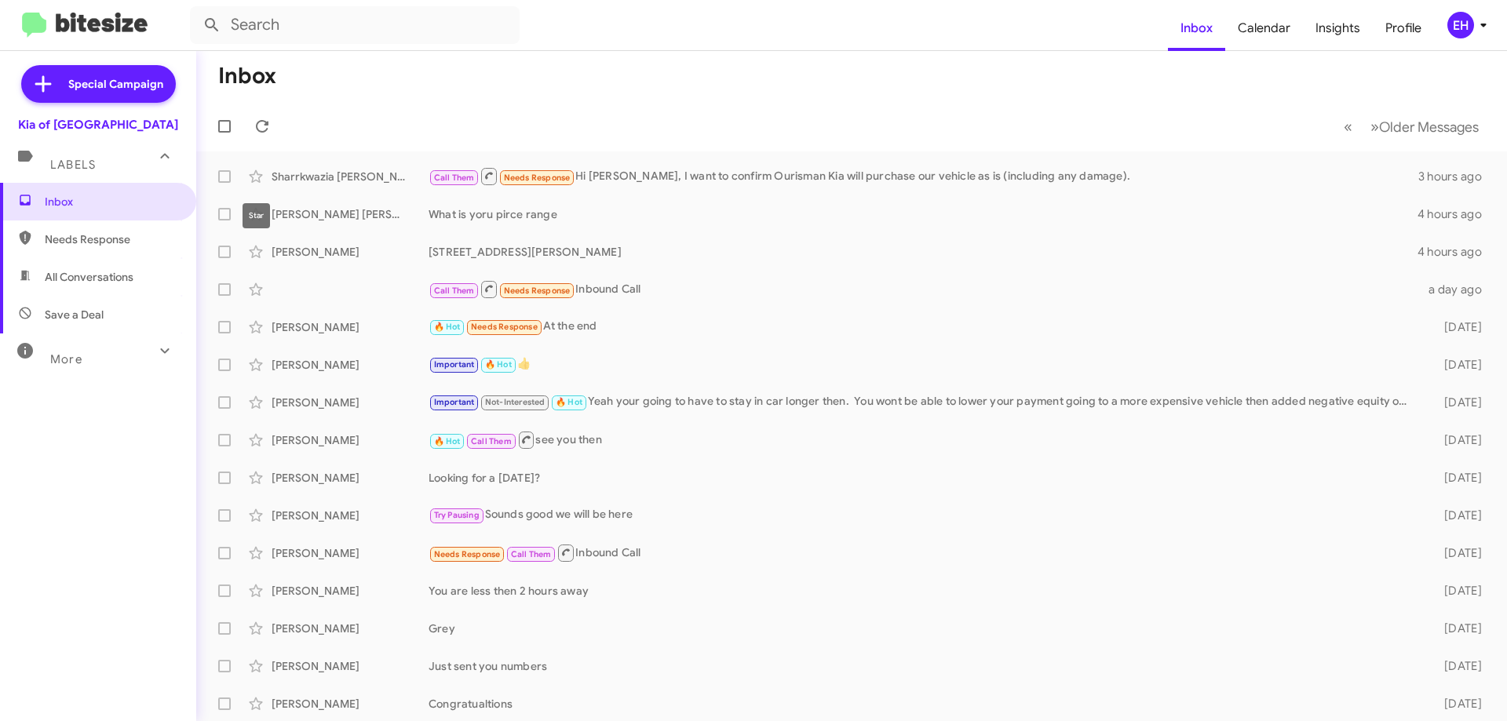 This screenshot has width=1507, height=721. I want to click on div: a day ago, so click(1457, 290).